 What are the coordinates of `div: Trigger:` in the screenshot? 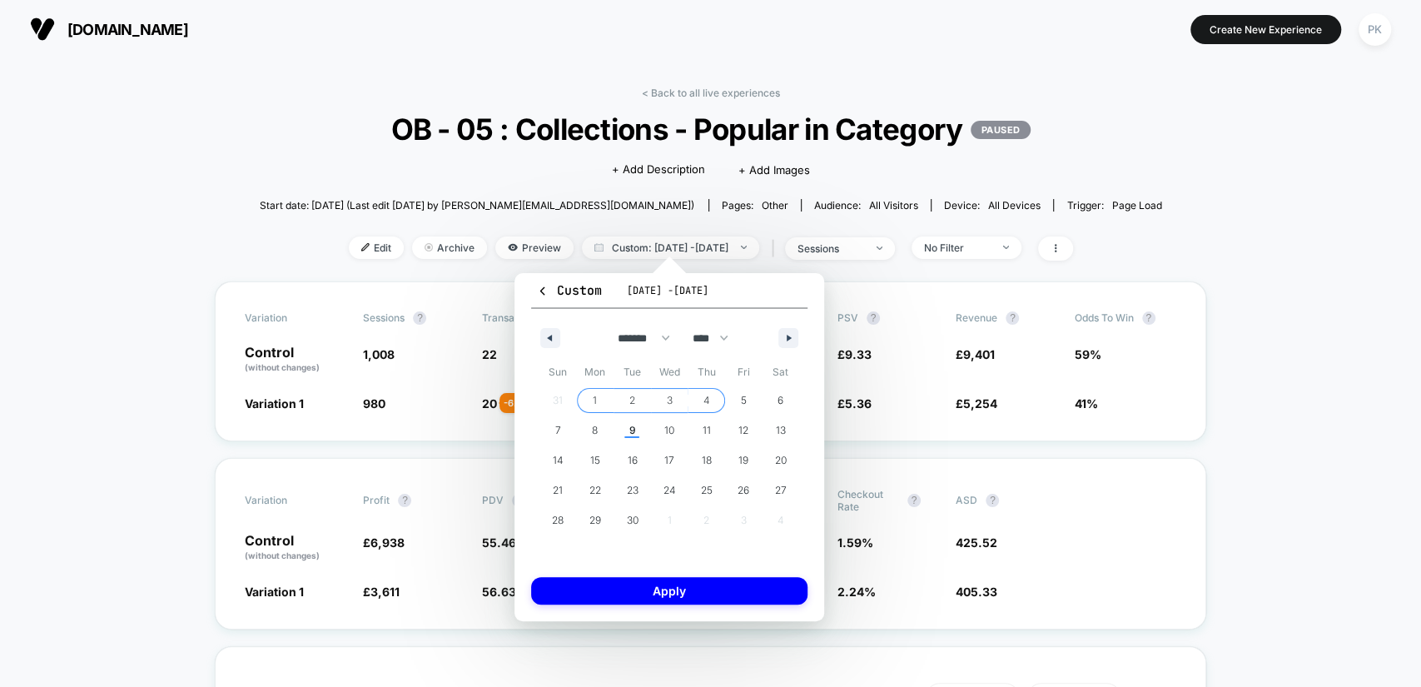 It's located at (1114, 205).